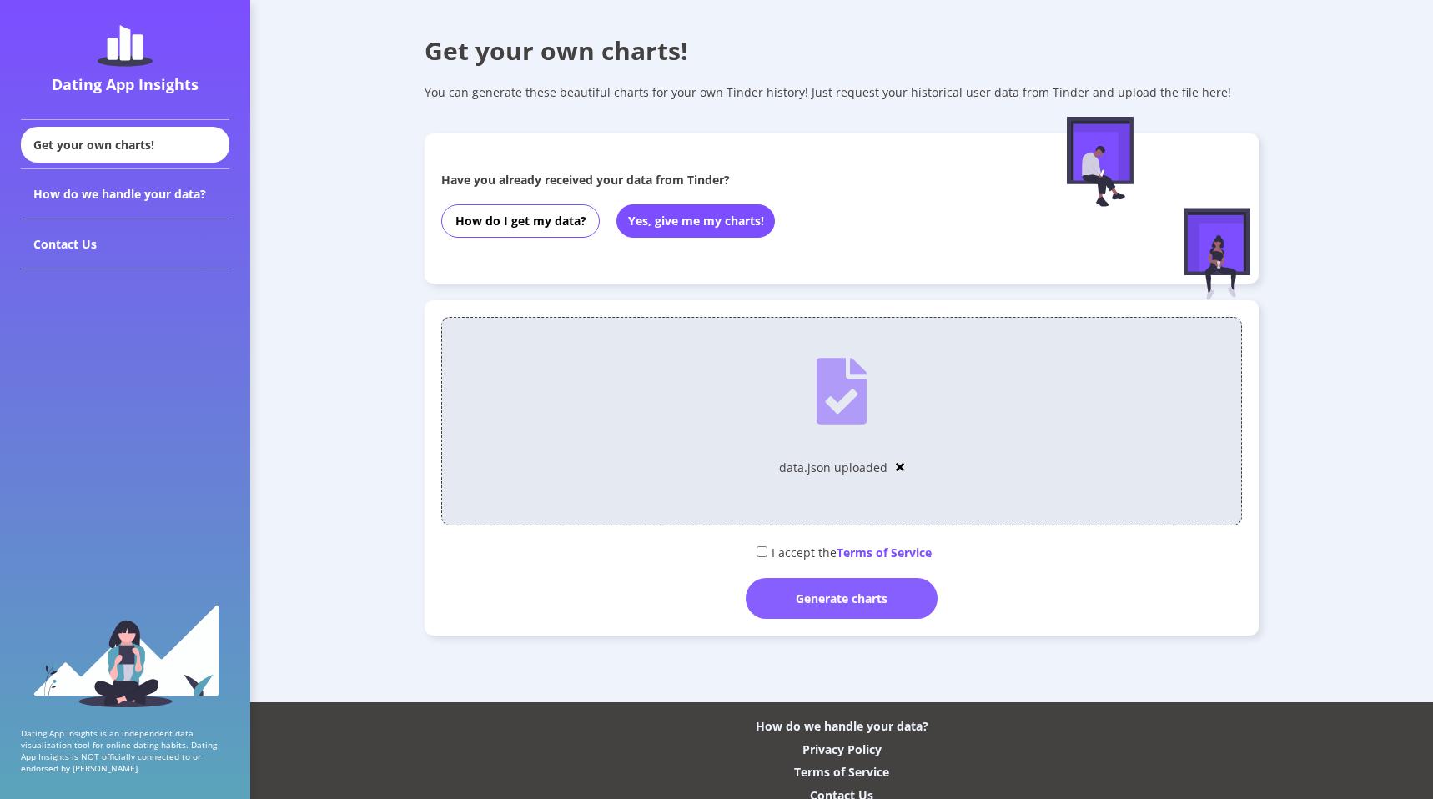  What do you see at coordinates (842, 749) in the screenshot?
I see `div: Privacy Policy` at bounding box center [842, 749].